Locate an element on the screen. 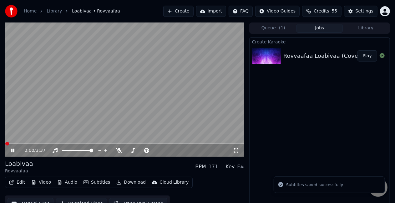 The image size is (395, 203). span: 55 is located at coordinates (334, 11).